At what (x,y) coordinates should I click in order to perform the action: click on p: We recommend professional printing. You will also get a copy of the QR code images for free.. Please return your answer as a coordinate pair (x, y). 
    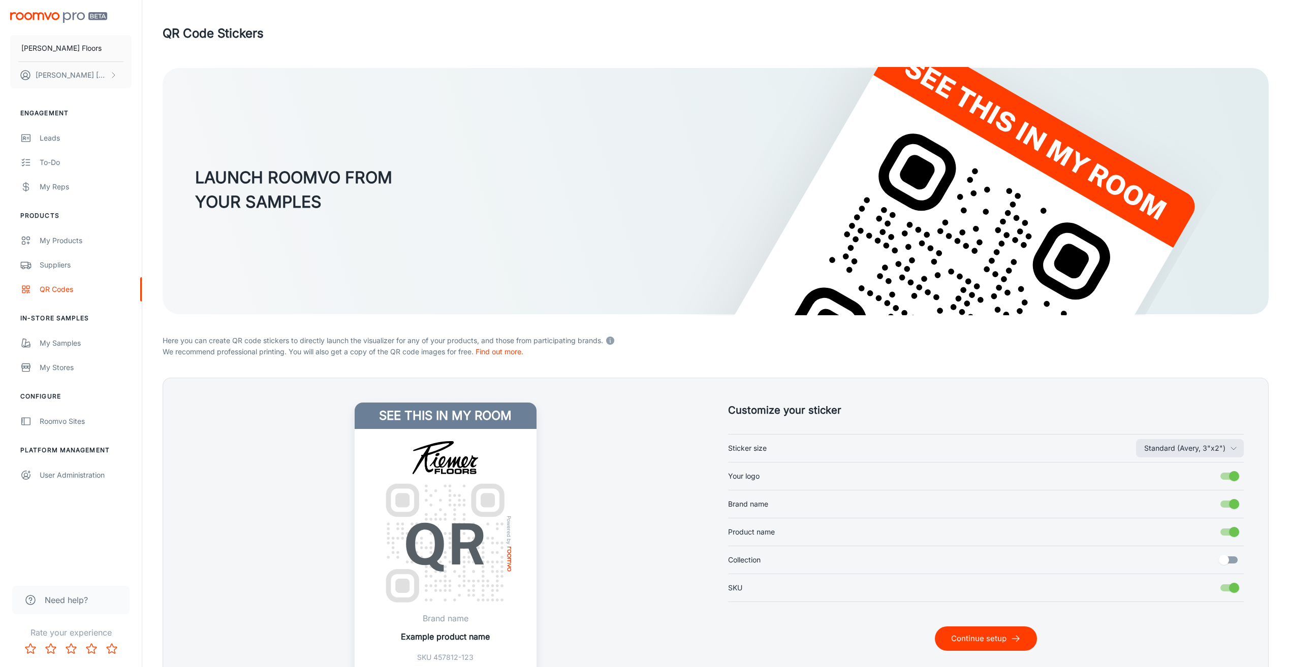
    Looking at the image, I should click on (715, 352).